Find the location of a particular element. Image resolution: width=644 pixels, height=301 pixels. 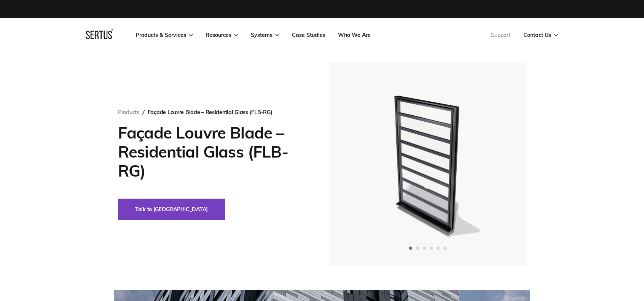

span: Go to slide 6 is located at coordinates (445, 248).